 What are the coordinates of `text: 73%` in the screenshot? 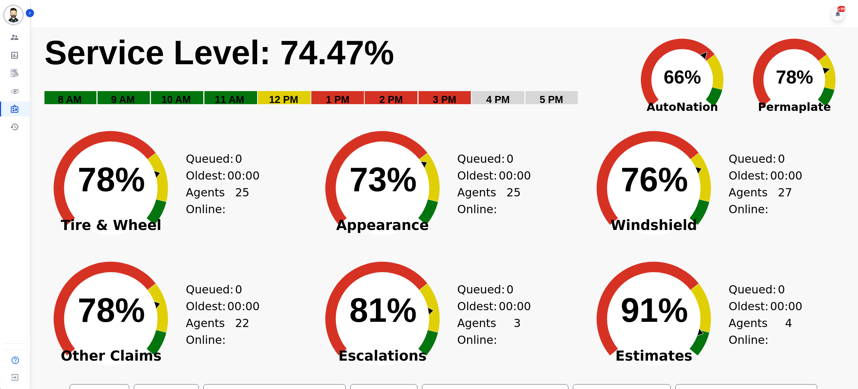 It's located at (383, 180).